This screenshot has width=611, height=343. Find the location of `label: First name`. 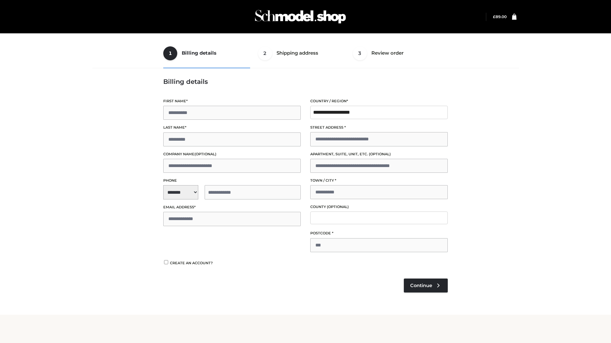

label: First name is located at coordinates (232, 101).